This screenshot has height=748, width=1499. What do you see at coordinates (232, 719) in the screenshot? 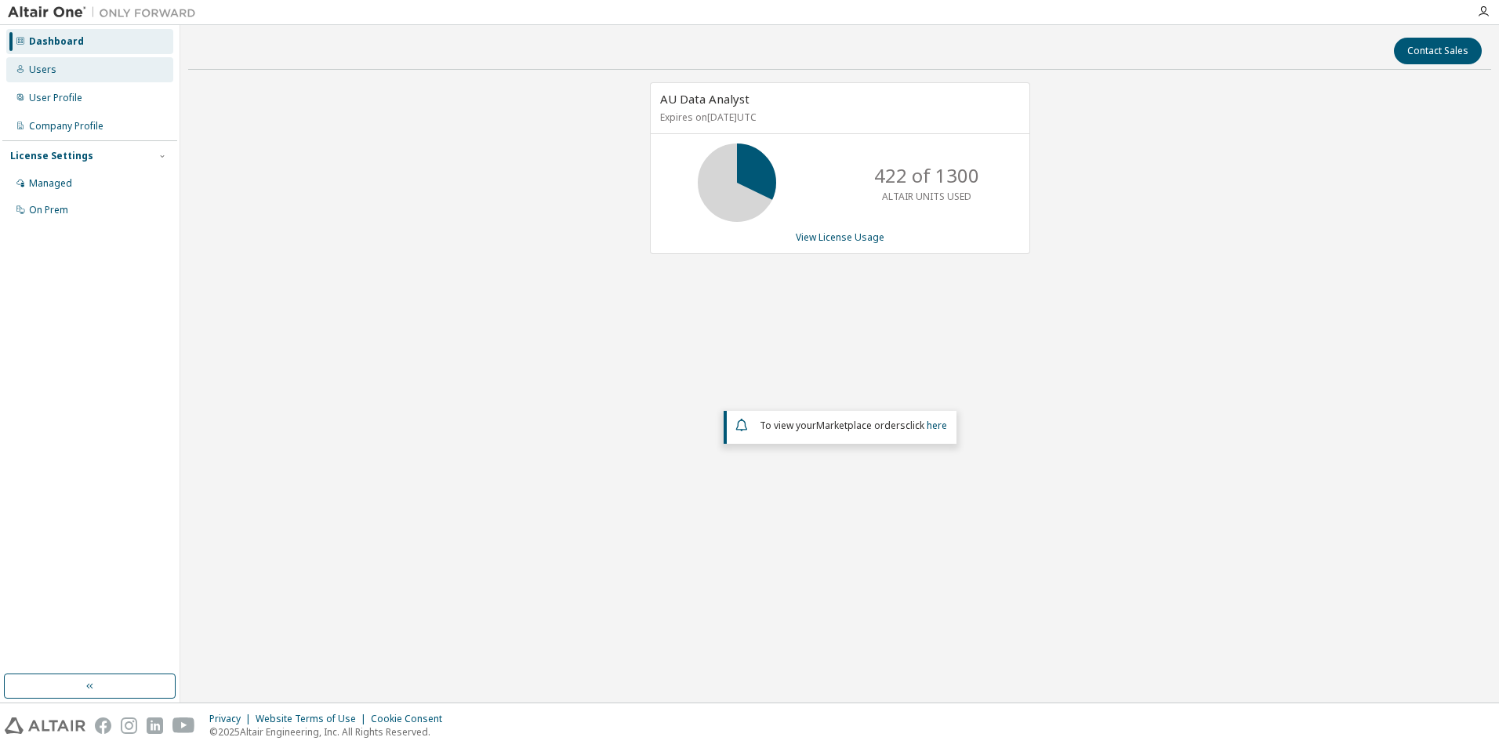
I see `div: Privacy` at bounding box center [232, 719].